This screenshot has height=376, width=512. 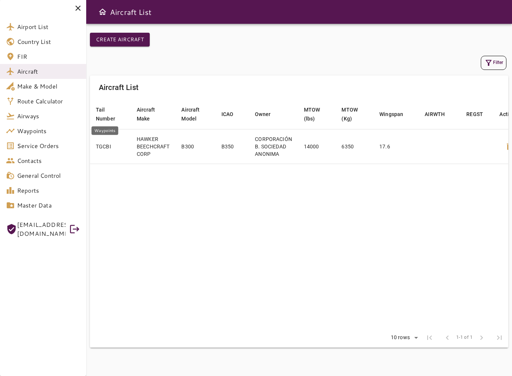 What do you see at coordinates (49, 71) in the screenshot?
I see `span: Aircraft` at bounding box center [49, 71].